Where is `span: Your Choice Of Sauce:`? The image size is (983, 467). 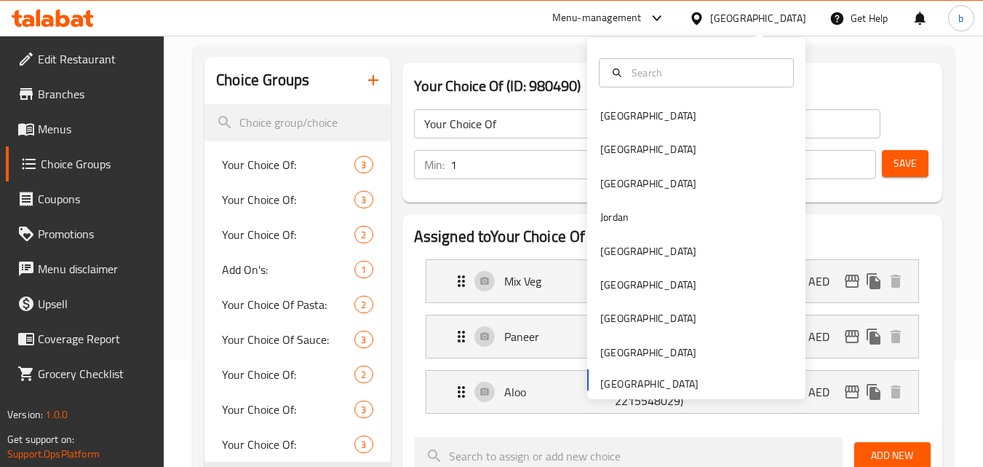
span: Your Choice Of Sauce: is located at coordinates (288, 339).